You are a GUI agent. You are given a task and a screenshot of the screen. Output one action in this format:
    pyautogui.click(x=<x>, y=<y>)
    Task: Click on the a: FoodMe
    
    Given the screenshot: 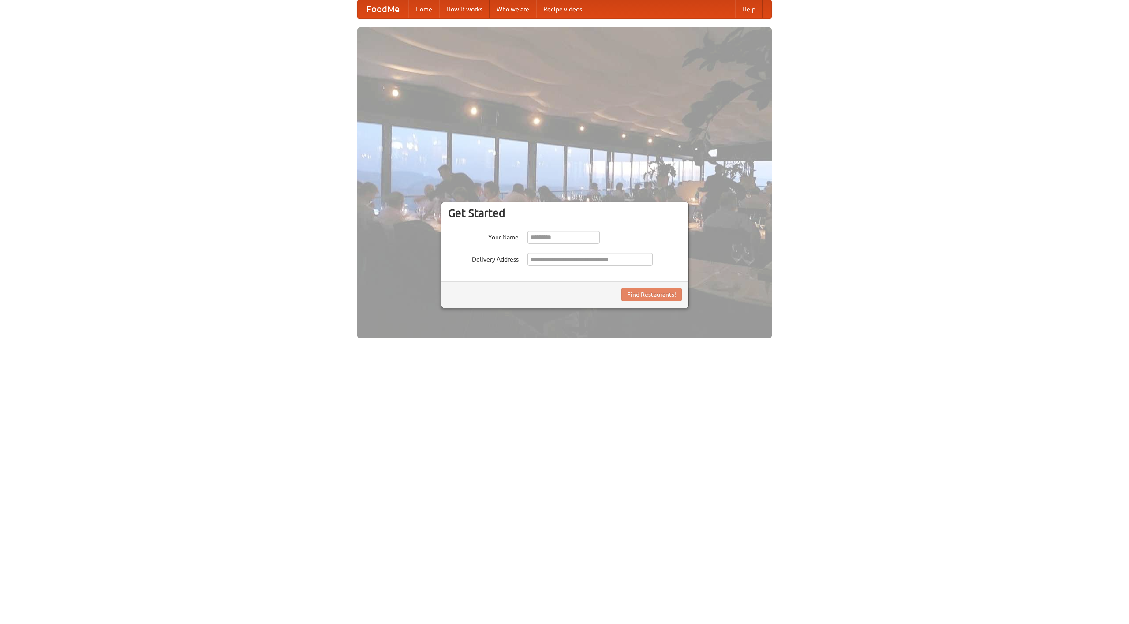 What is the action you would take?
    pyautogui.click(x=383, y=9)
    